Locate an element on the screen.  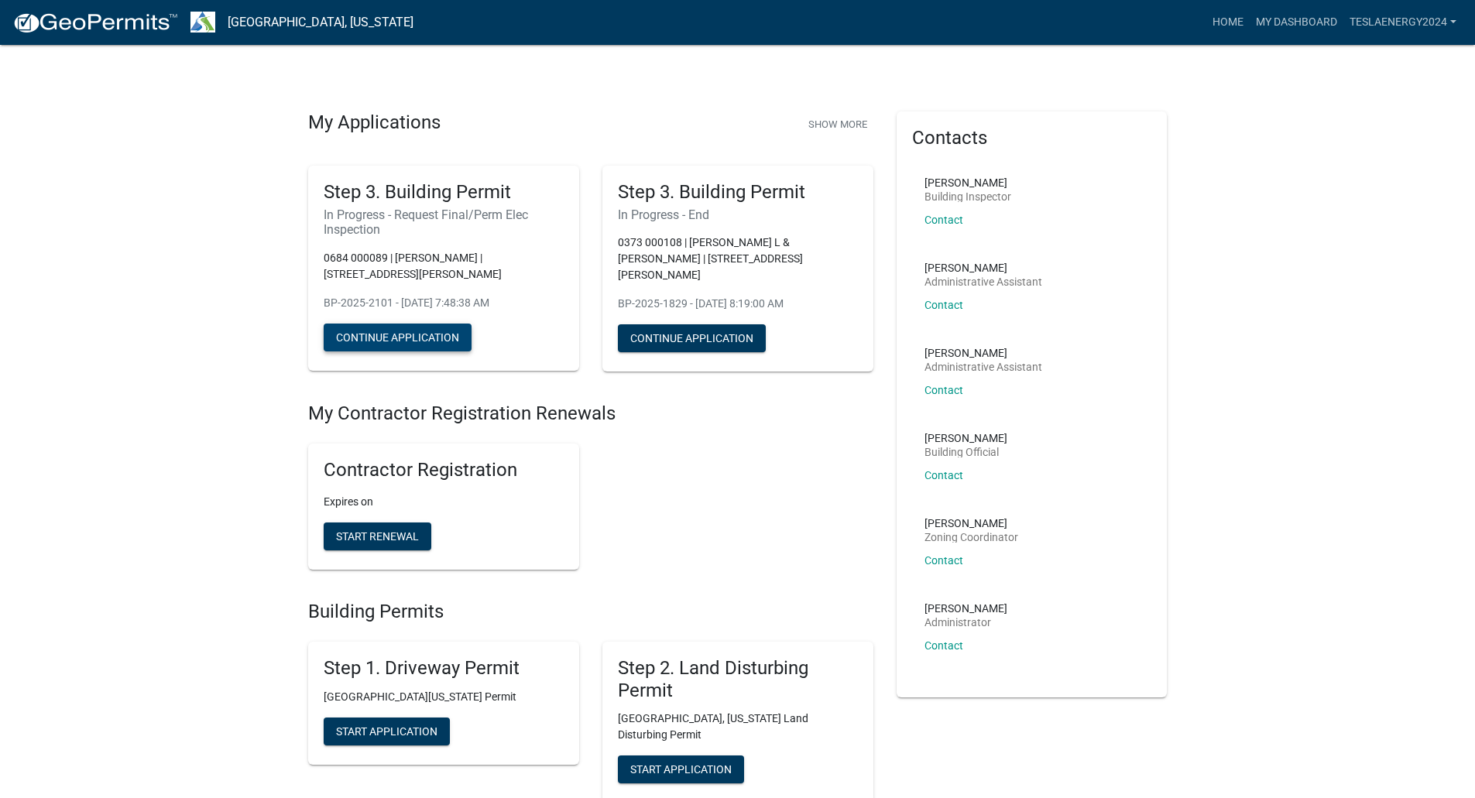
h5: Step 1. Driveway Permit is located at coordinates (444, 668).